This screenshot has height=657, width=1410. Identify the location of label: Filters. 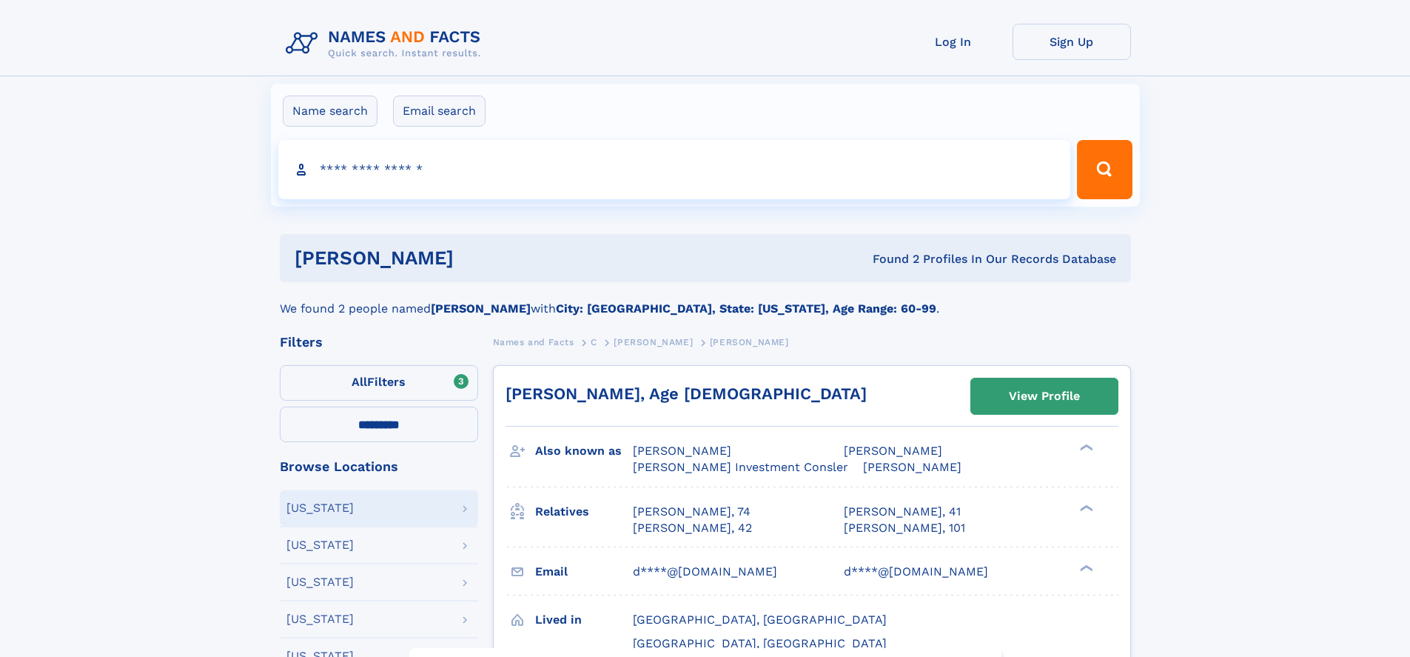
(379, 383).